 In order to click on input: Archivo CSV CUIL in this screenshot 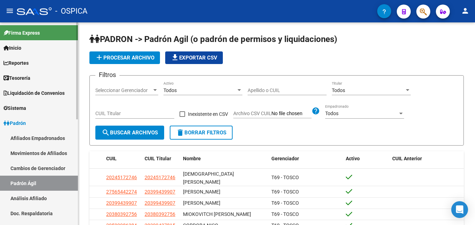, I will do `click(291, 114)`.